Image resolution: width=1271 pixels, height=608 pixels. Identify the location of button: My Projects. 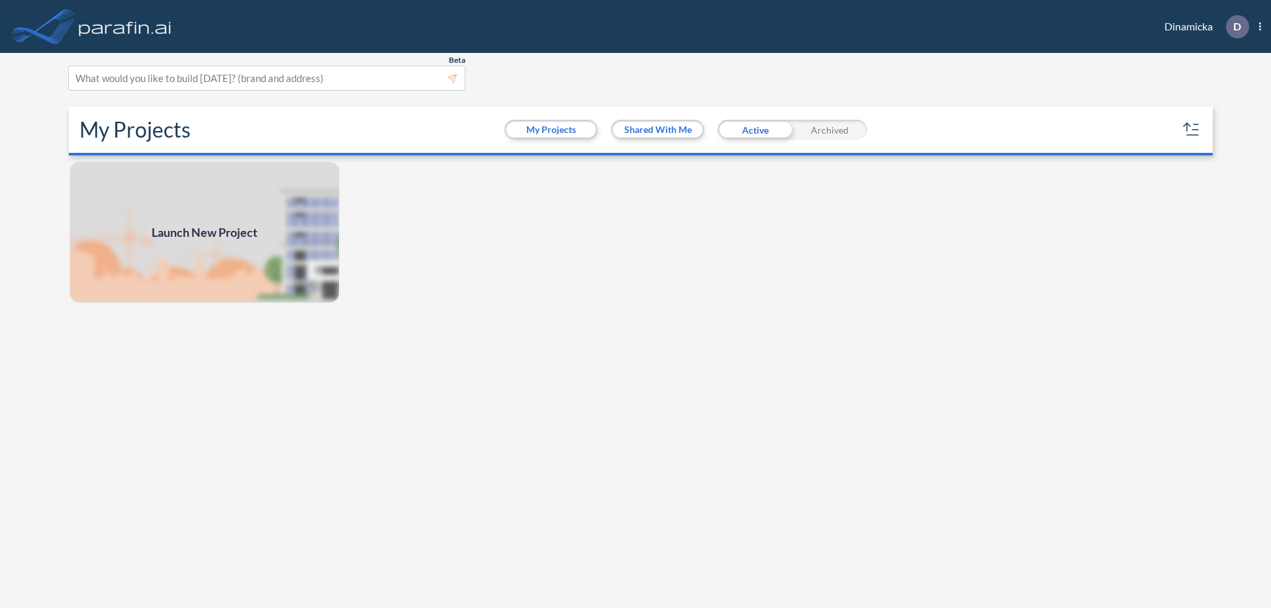
(551, 130).